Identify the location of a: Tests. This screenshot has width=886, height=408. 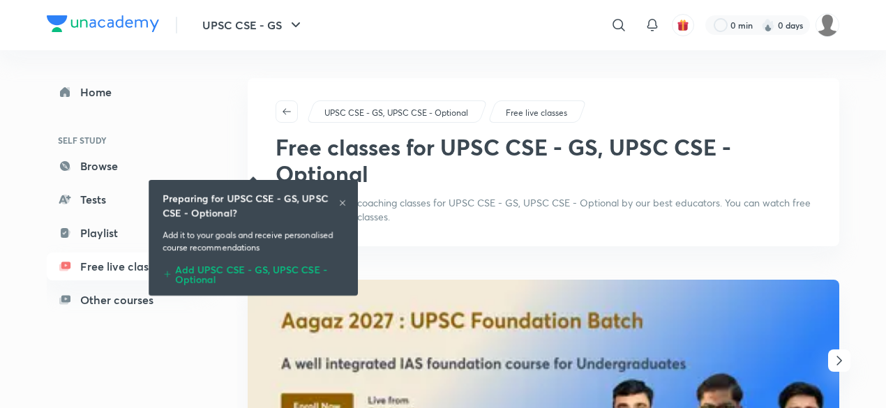
(128, 200).